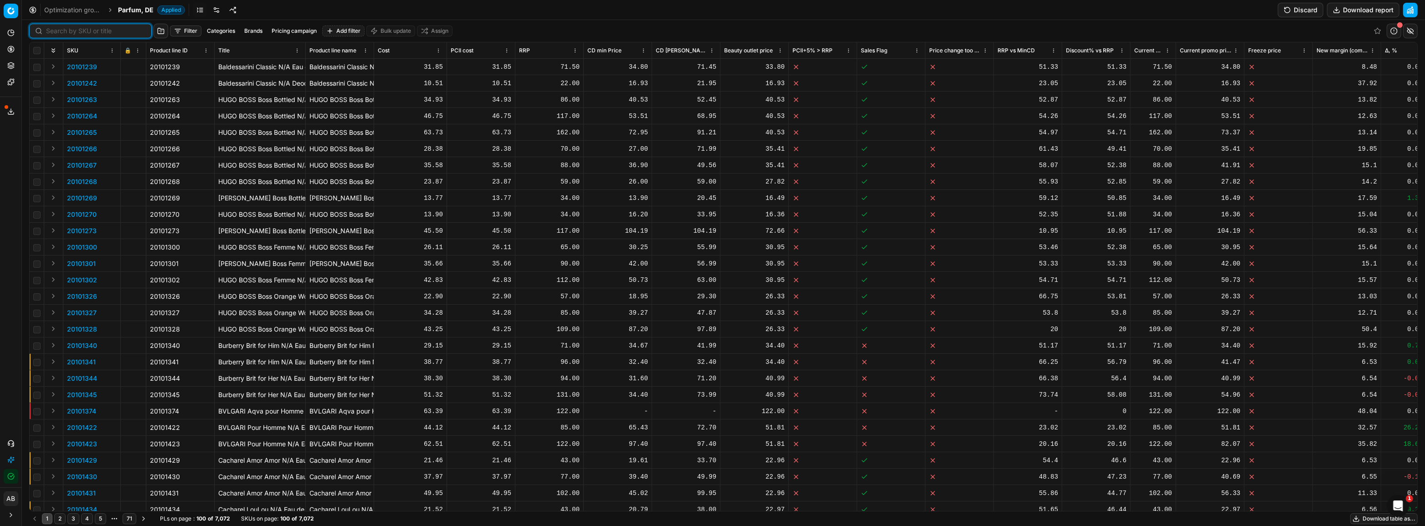  What do you see at coordinates (81, 362) in the screenshot?
I see `button: 20101341` at bounding box center [81, 362].